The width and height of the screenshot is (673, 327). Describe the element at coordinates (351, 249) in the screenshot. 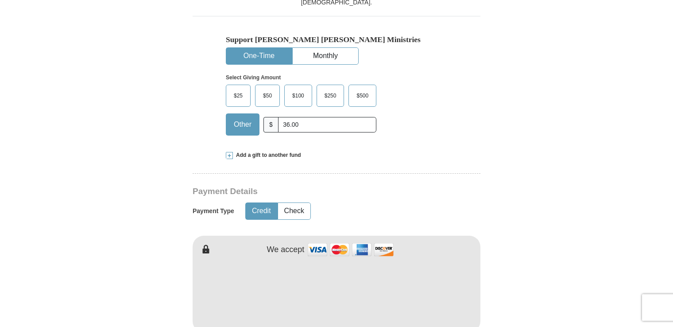

I see `img: credit cards accepted` at that location.